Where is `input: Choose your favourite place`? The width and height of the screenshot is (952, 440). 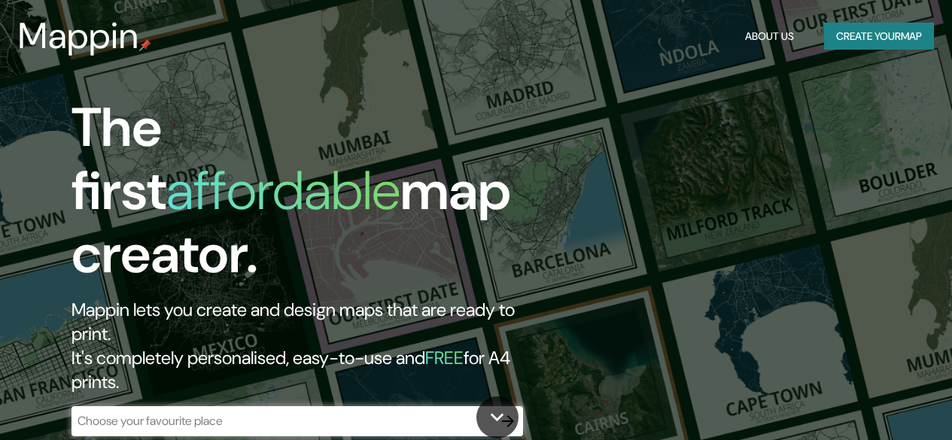 input: Choose your favourite place is located at coordinates (282, 421).